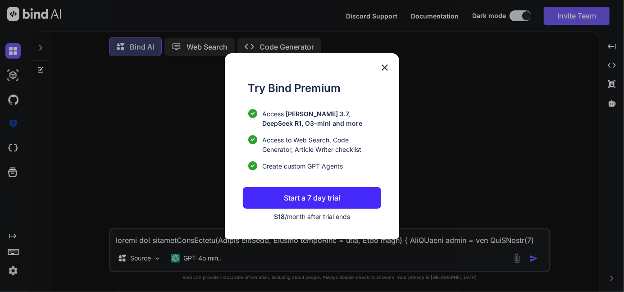 This screenshot has height=292, width=624. I want to click on span: /month after trial ends, so click(312, 216).